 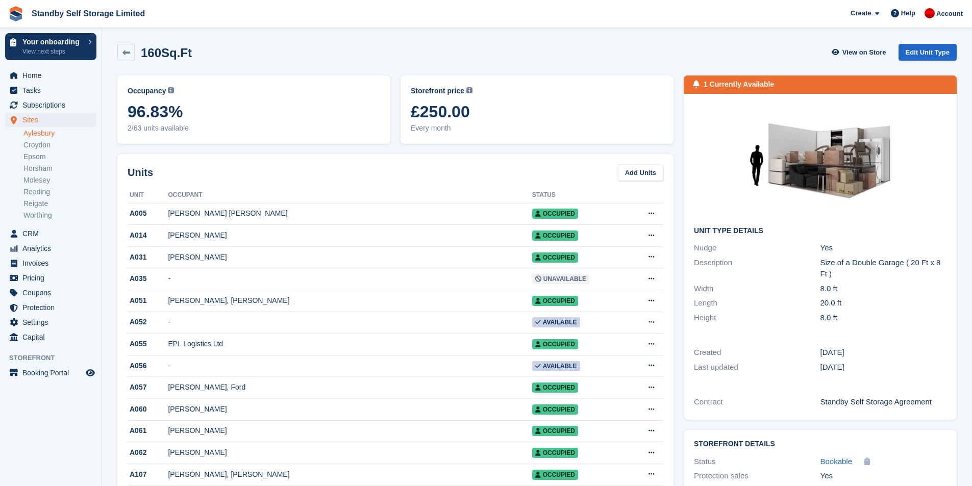 I want to click on span: Create, so click(x=861, y=13).